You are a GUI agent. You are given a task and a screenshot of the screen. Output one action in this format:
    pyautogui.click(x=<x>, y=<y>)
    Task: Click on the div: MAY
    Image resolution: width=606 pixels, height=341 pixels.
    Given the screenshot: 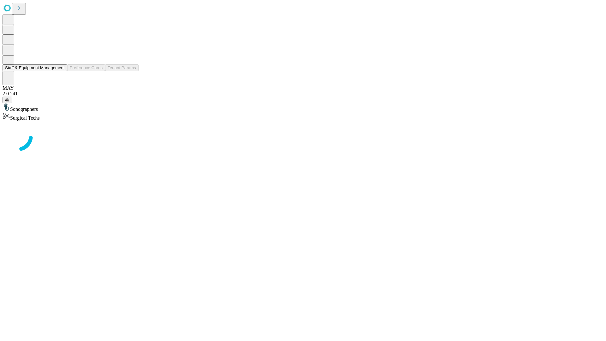 What is the action you would take?
    pyautogui.click(x=303, y=88)
    